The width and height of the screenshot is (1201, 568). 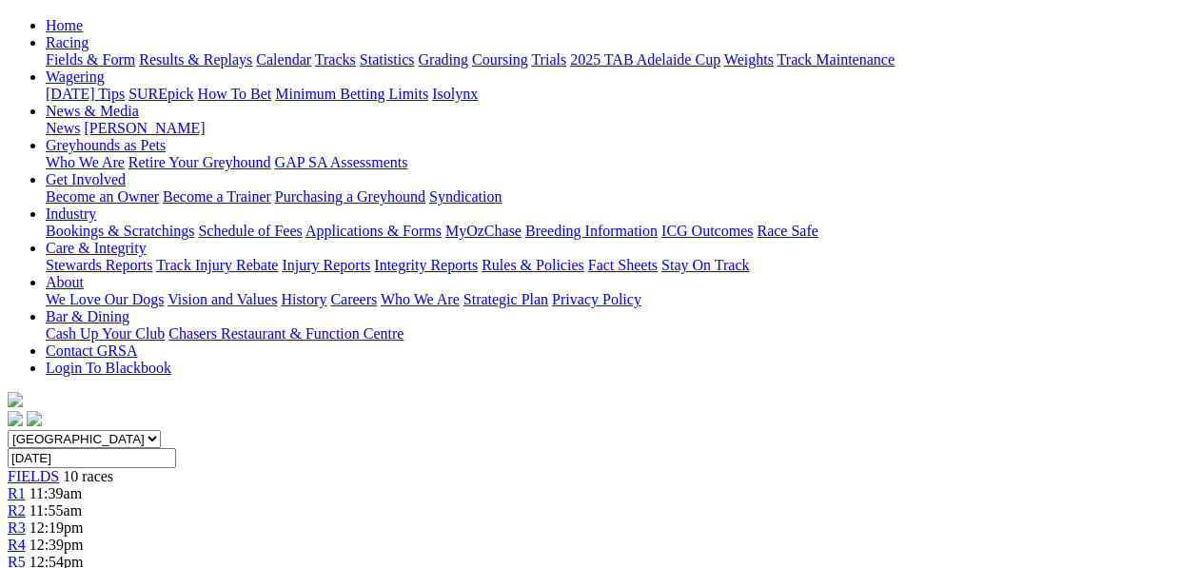 I want to click on a: Race Safe, so click(x=787, y=230).